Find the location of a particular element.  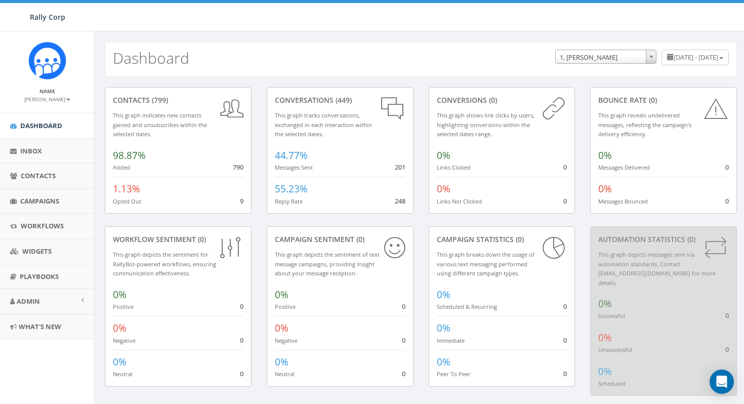

div: contacts is located at coordinates (178, 100).